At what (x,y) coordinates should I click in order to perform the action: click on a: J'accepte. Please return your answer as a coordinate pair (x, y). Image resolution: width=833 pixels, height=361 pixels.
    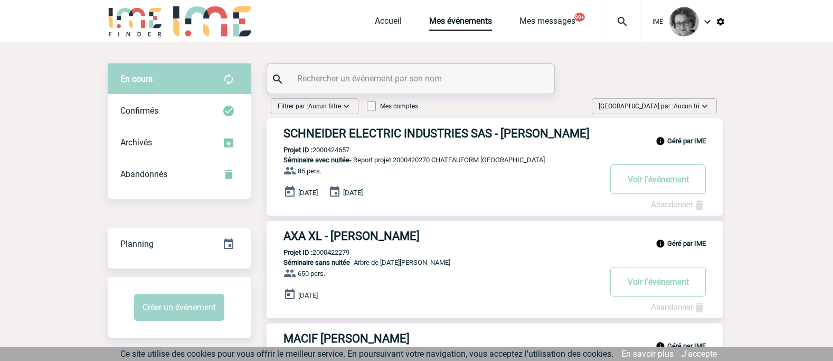
    Looking at the image, I should click on (699, 353).